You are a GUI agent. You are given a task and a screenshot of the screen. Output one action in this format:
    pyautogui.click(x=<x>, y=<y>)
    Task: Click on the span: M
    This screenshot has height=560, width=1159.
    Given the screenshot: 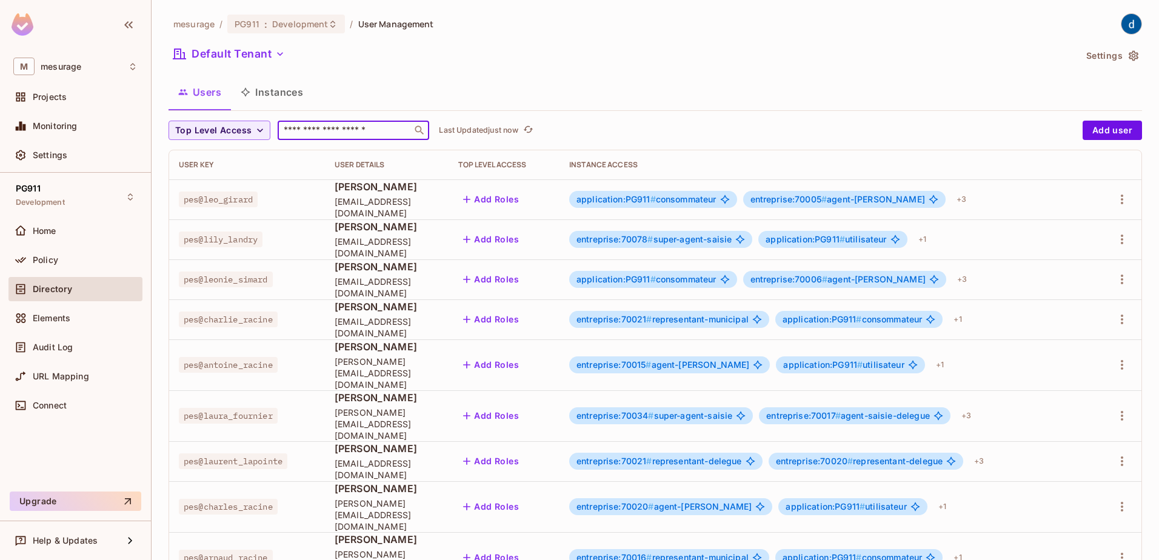 What is the action you would take?
    pyautogui.click(x=24, y=66)
    